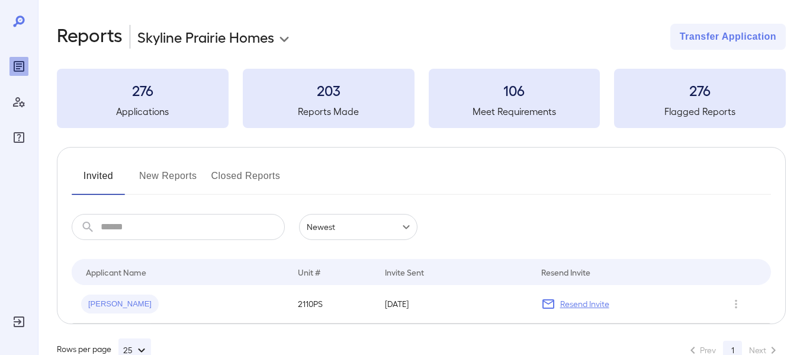  What do you see at coordinates (143, 111) in the screenshot?
I see `h5: Applications` at bounding box center [143, 111].